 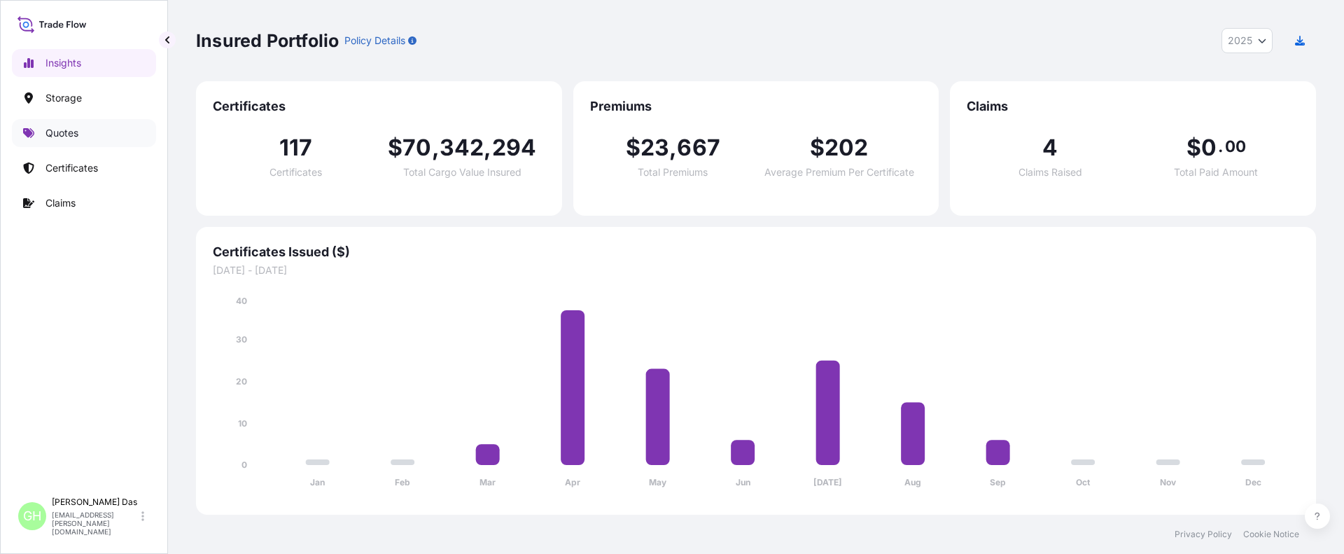 I want to click on span: 4, so click(x=1050, y=148).